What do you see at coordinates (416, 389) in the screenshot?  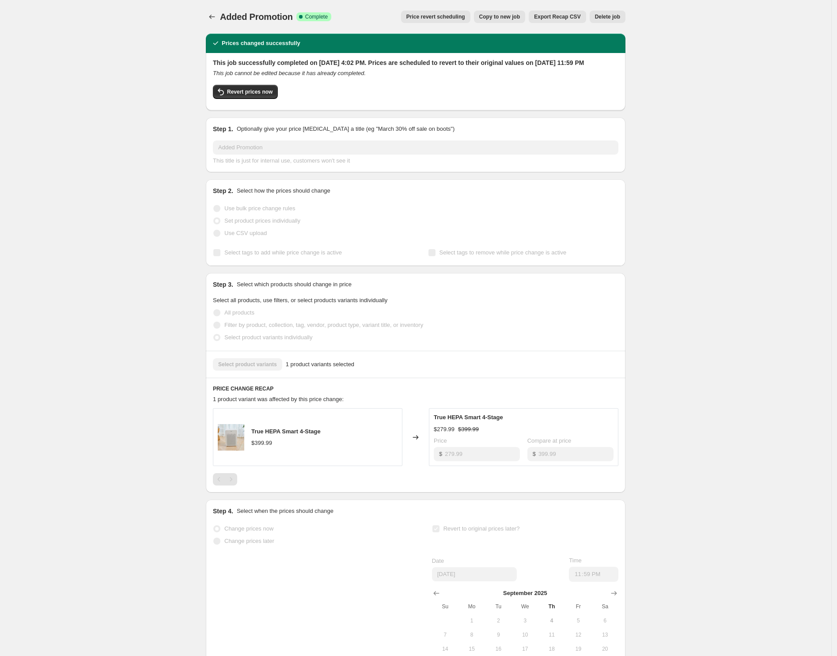 I see `h6: PRICE CHANGE RECAP` at bounding box center [416, 389].